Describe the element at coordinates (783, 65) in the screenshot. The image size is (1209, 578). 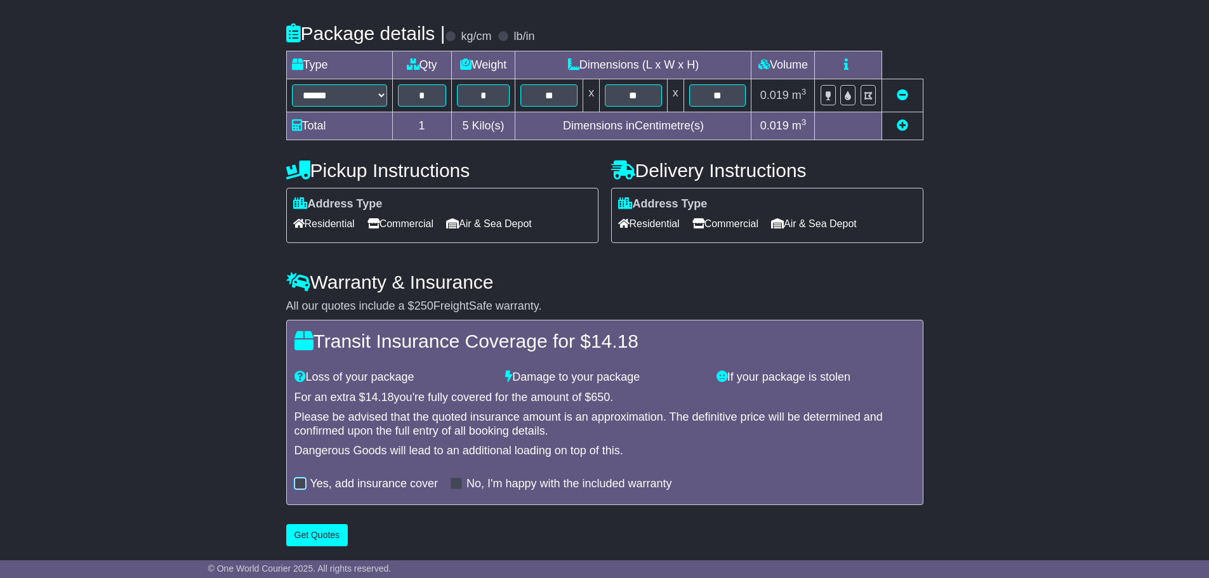
I see `td: Volume` at that location.